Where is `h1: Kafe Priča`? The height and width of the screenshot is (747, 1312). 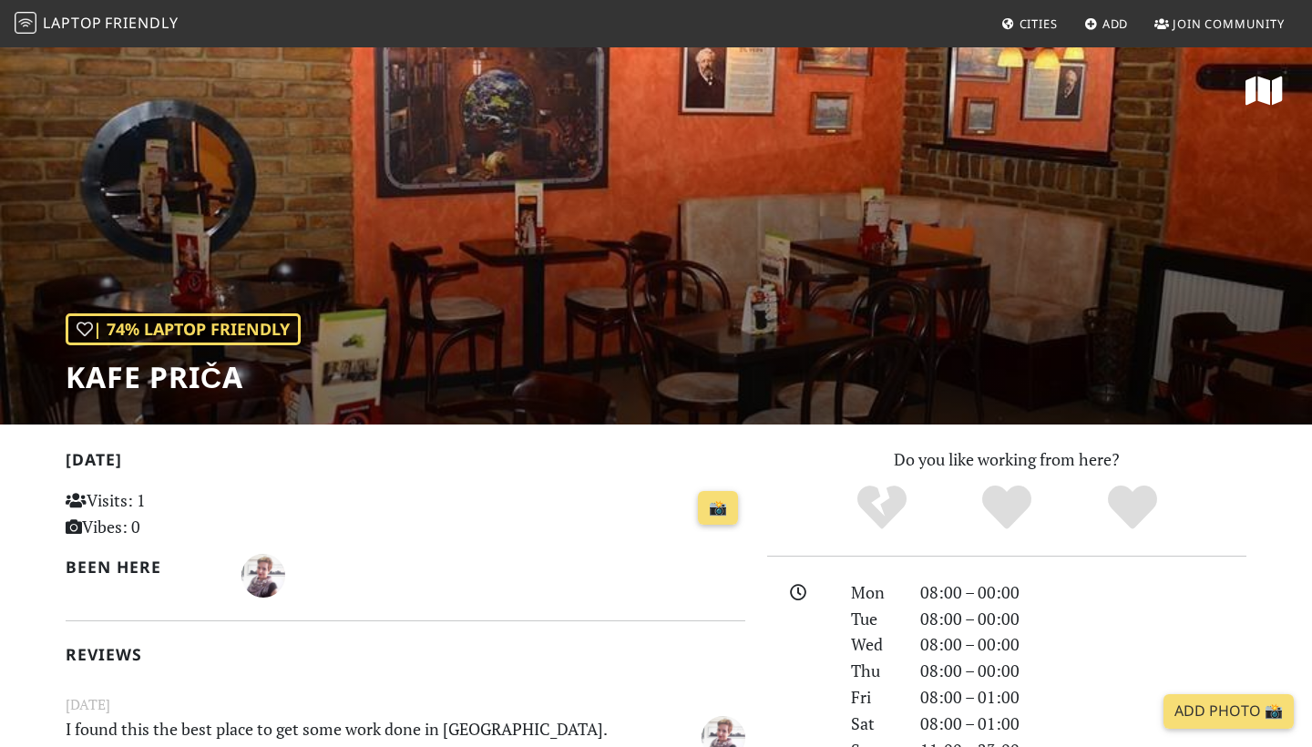 h1: Kafe Priča is located at coordinates (183, 377).